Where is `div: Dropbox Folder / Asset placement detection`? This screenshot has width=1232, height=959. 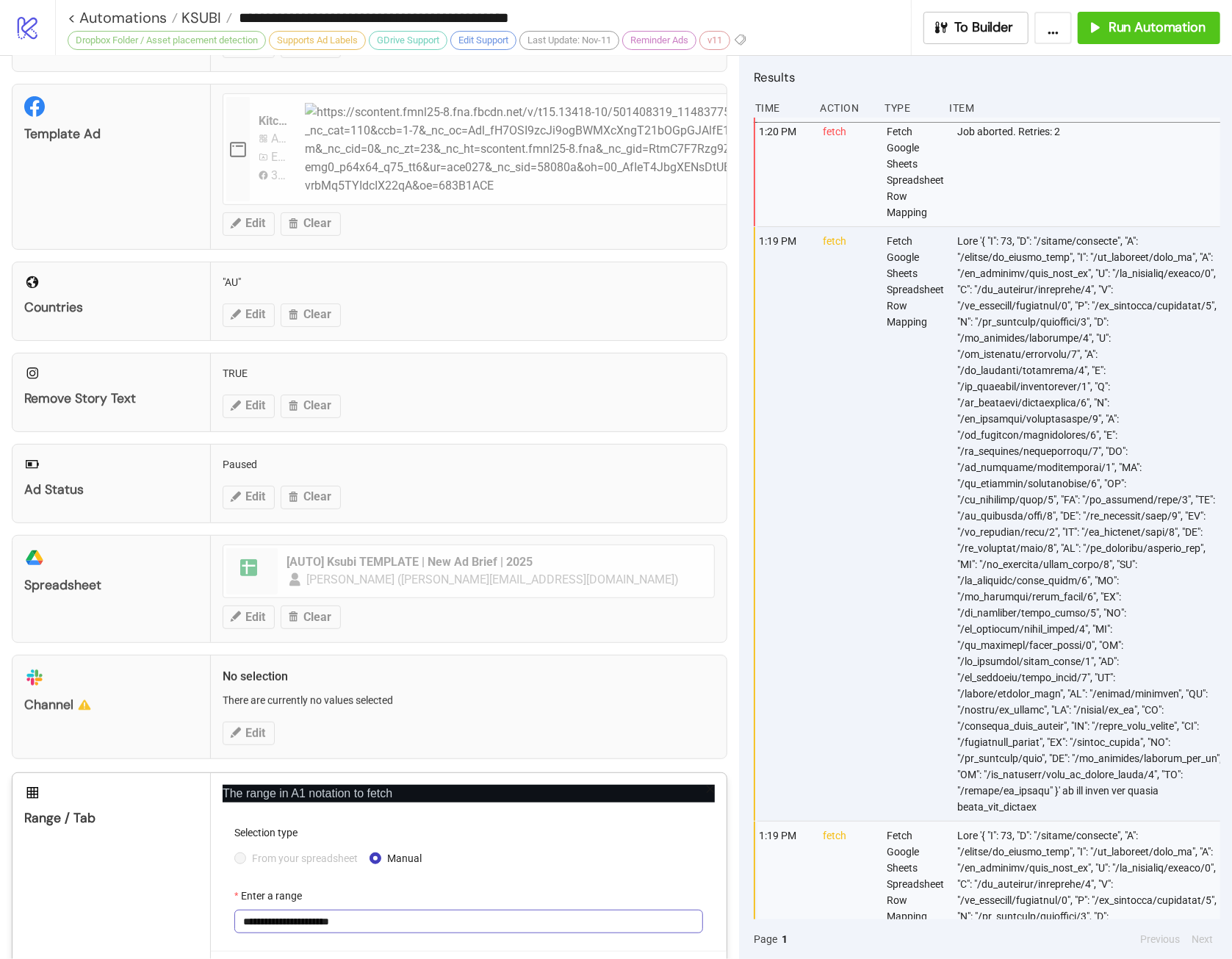 div: Dropbox Folder / Asset placement detection is located at coordinates (166, 40).